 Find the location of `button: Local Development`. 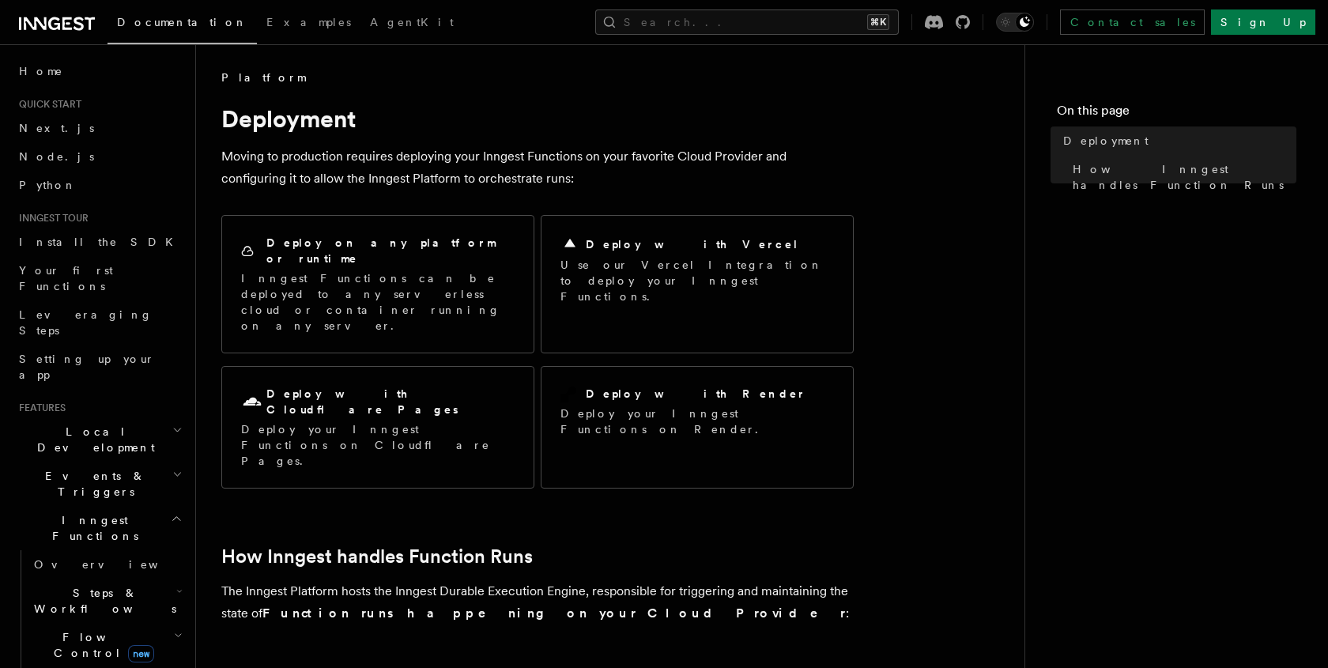

button: Local Development is located at coordinates (99, 440).